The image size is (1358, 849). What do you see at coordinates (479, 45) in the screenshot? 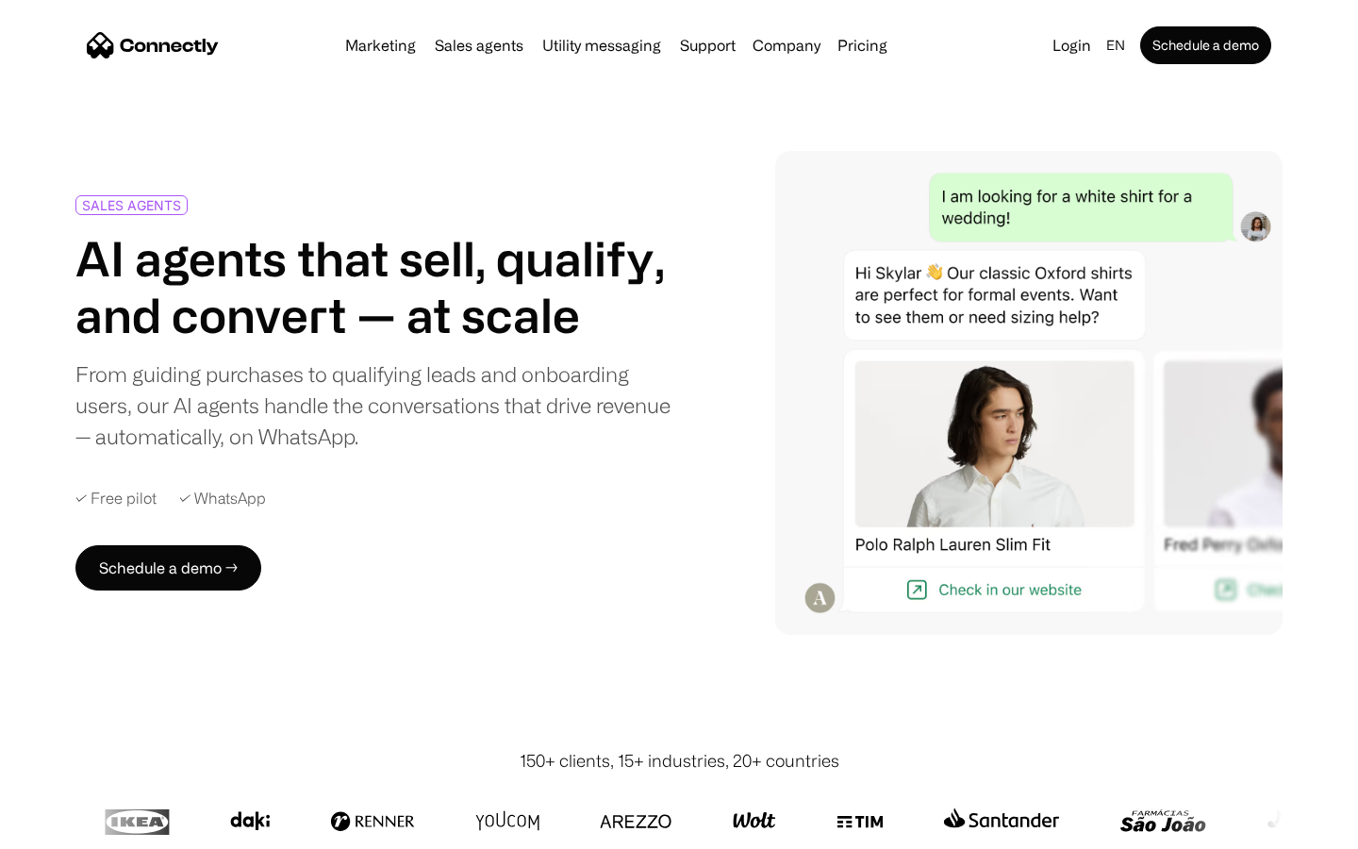
I see `a: Sales agents` at bounding box center [479, 45].